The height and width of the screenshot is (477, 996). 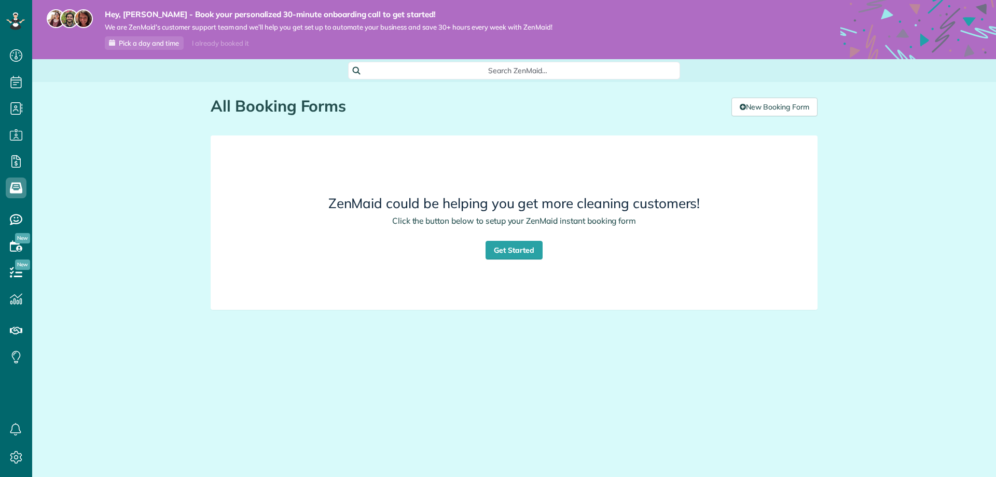 What do you see at coordinates (84, 19) in the screenshot?
I see `img: michelle-19f622bdf1676172e81f8f8fba1fb50e276960ebfe0243fe18214015130c80e4.jpg` at bounding box center [84, 19].